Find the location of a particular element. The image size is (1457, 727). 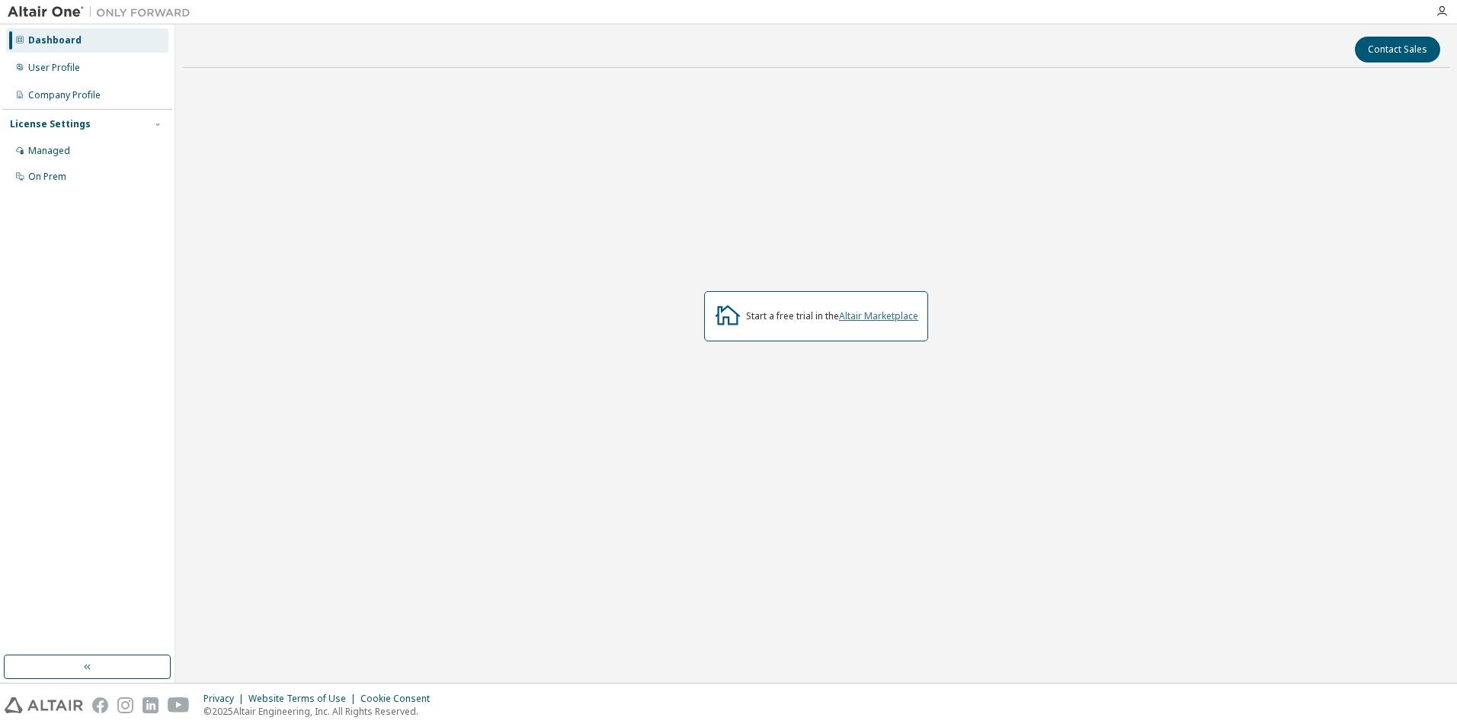

div: Managed is located at coordinates (49, 151).